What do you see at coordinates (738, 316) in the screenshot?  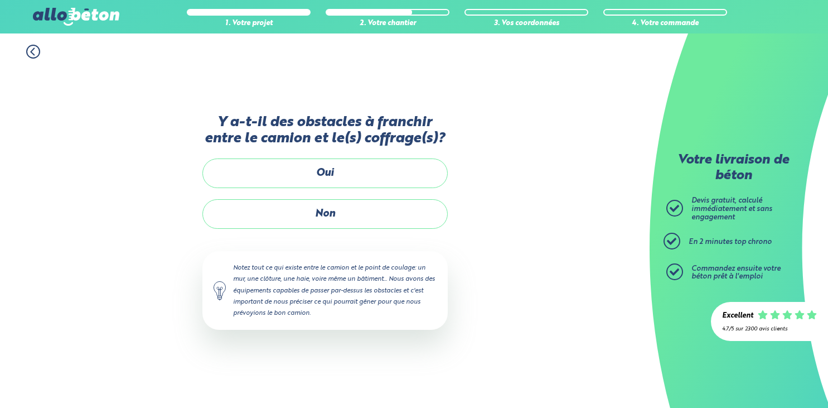 I see `div: Excellent` at bounding box center [738, 316].